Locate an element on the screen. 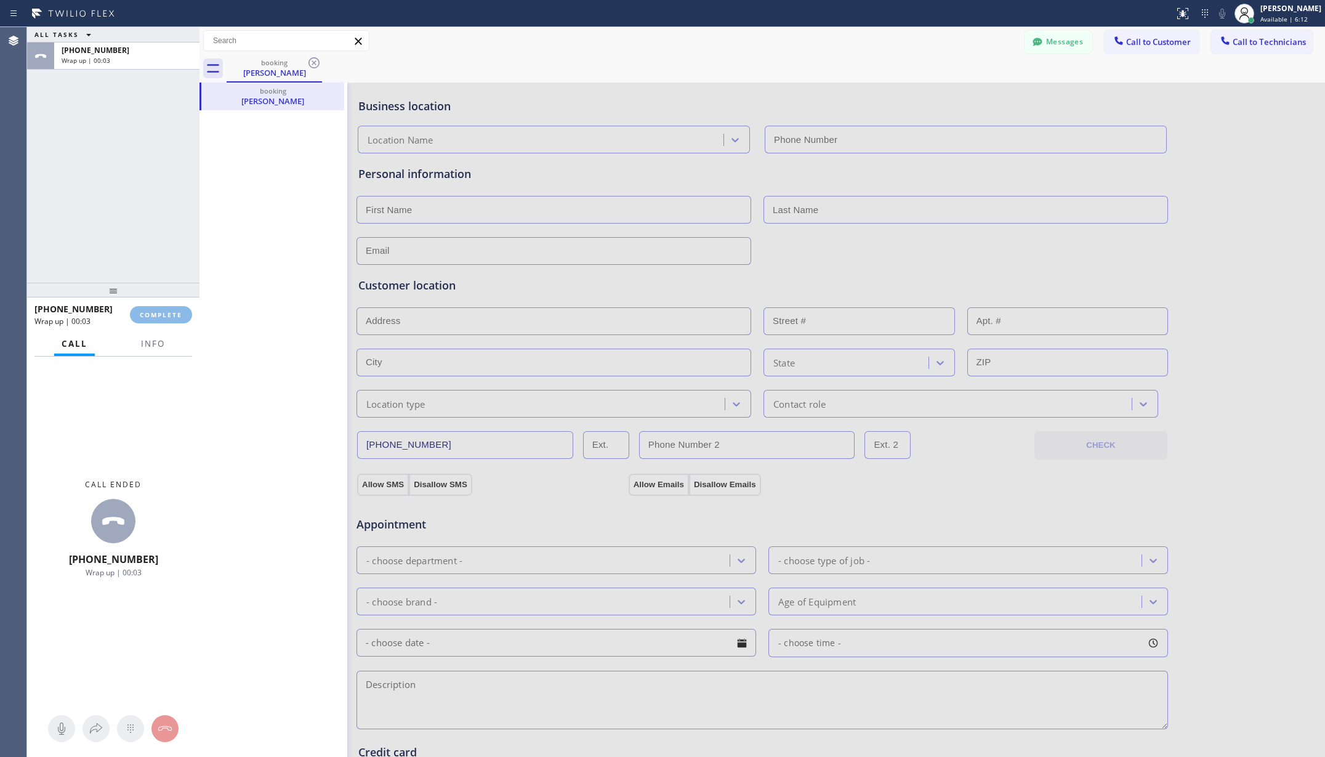  span: Info is located at coordinates (153, 344).